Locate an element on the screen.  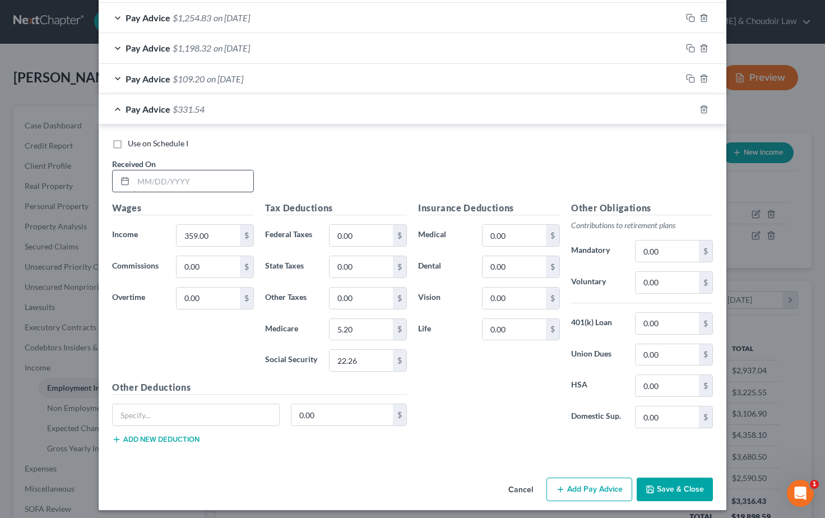
span: $1,198.32 is located at coordinates (192, 48).